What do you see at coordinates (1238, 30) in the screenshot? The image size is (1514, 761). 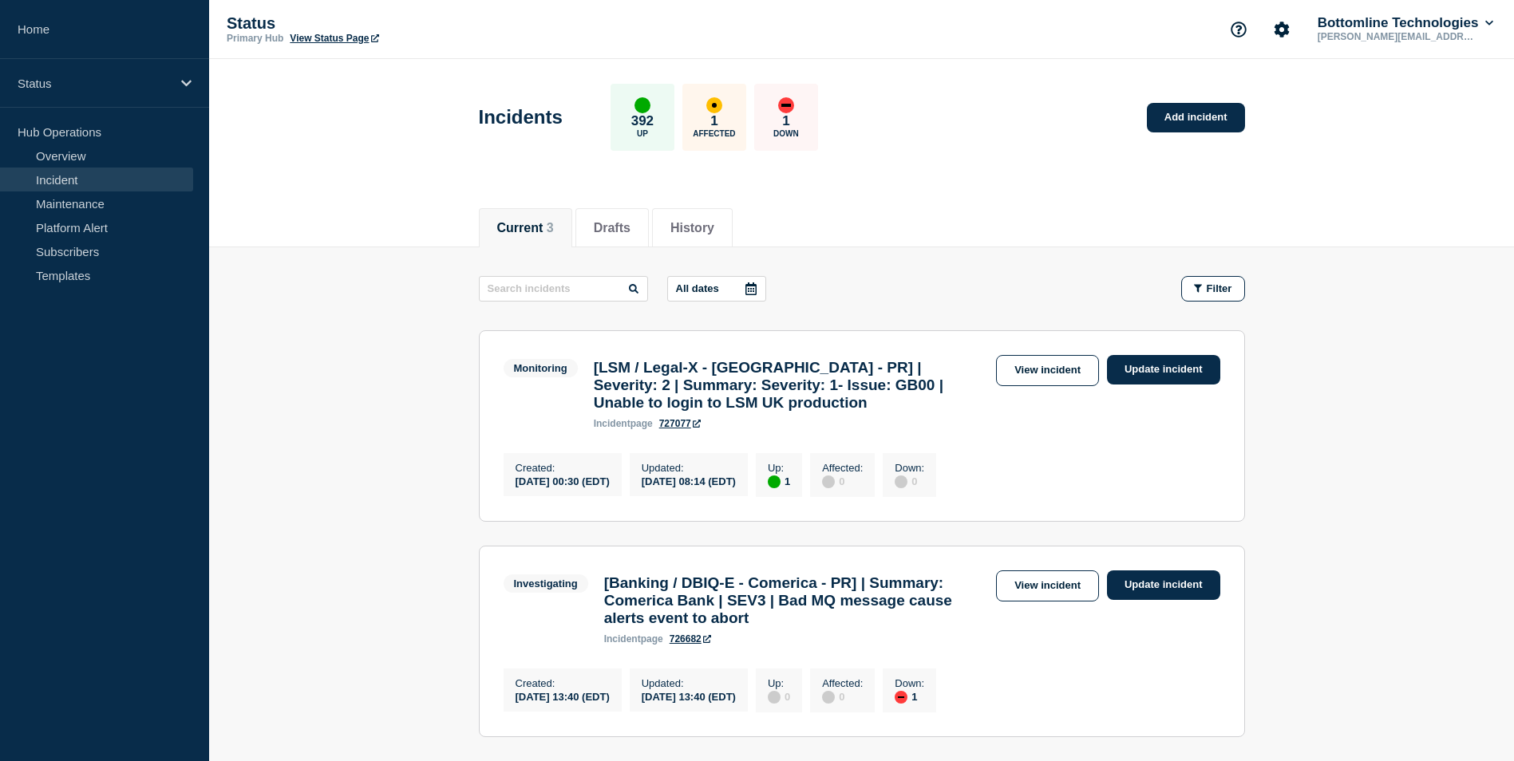 I see `button: Support` at bounding box center [1238, 30].